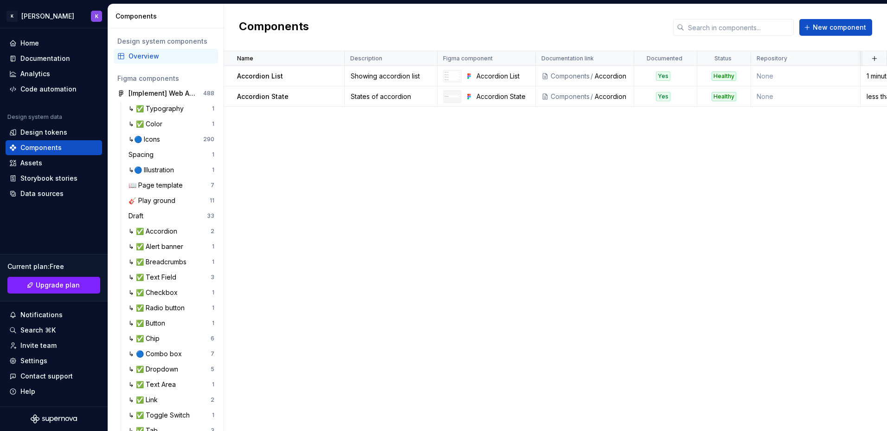 Image resolution: width=887 pixels, height=431 pixels. I want to click on a: 📖 Page template7, so click(171, 185).